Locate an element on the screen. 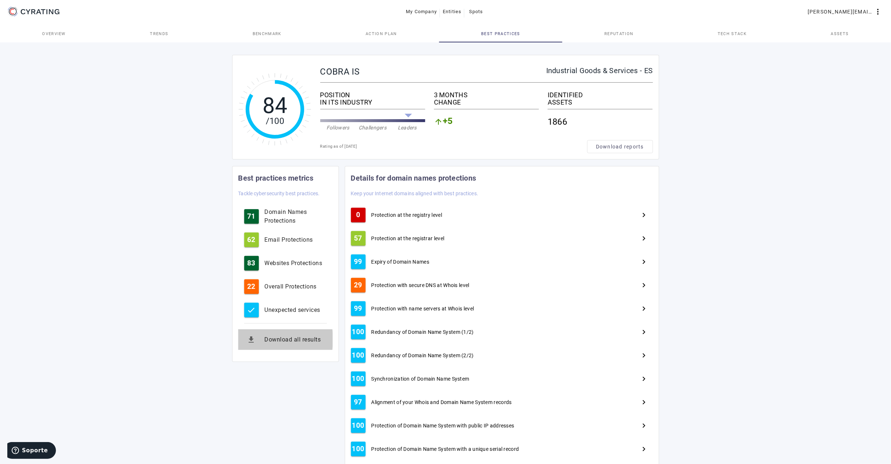 This screenshot has width=891, height=464. mat-icon: get_app is located at coordinates (252, 340).